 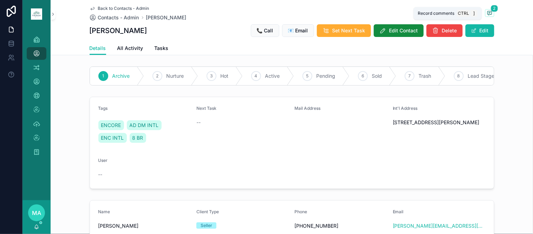 I want to click on button: Set Next Task, so click(x=344, y=31).